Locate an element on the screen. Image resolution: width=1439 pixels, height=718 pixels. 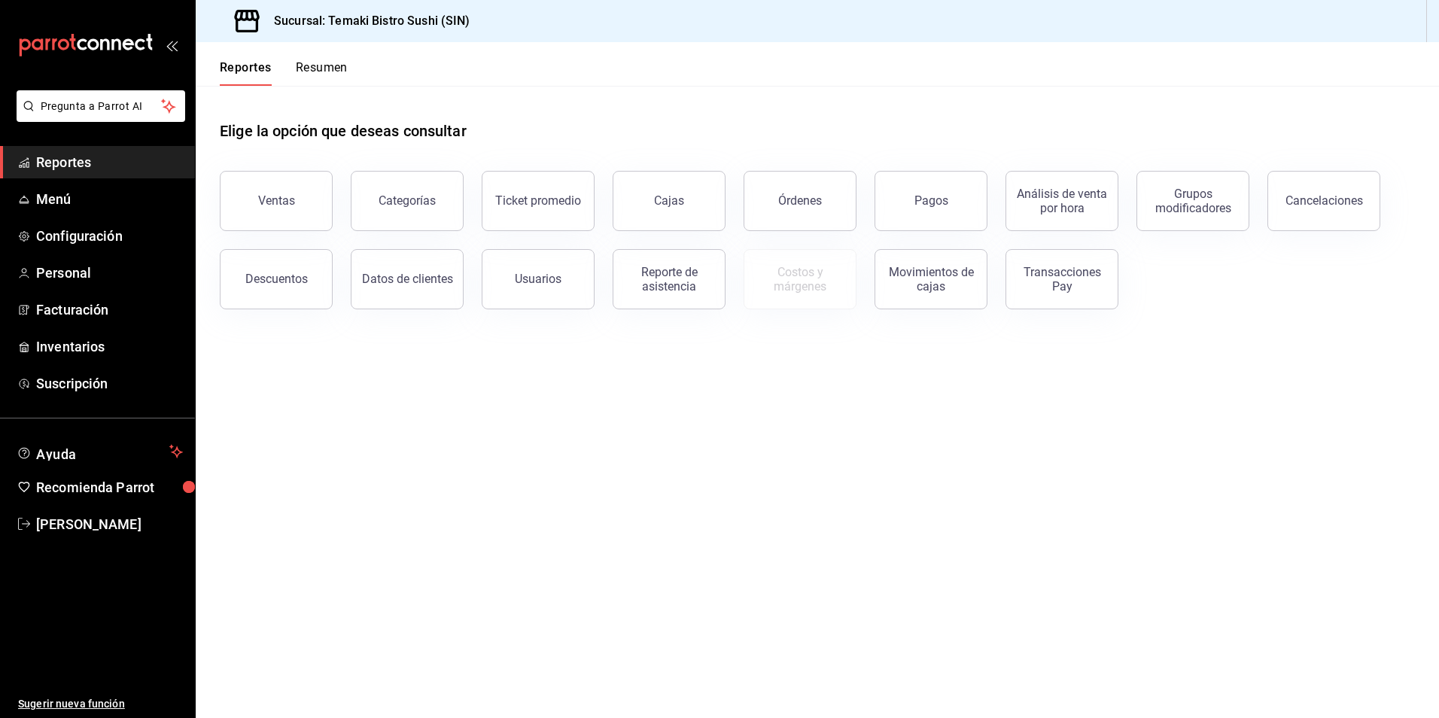
div: Descuentos is located at coordinates (276, 279).